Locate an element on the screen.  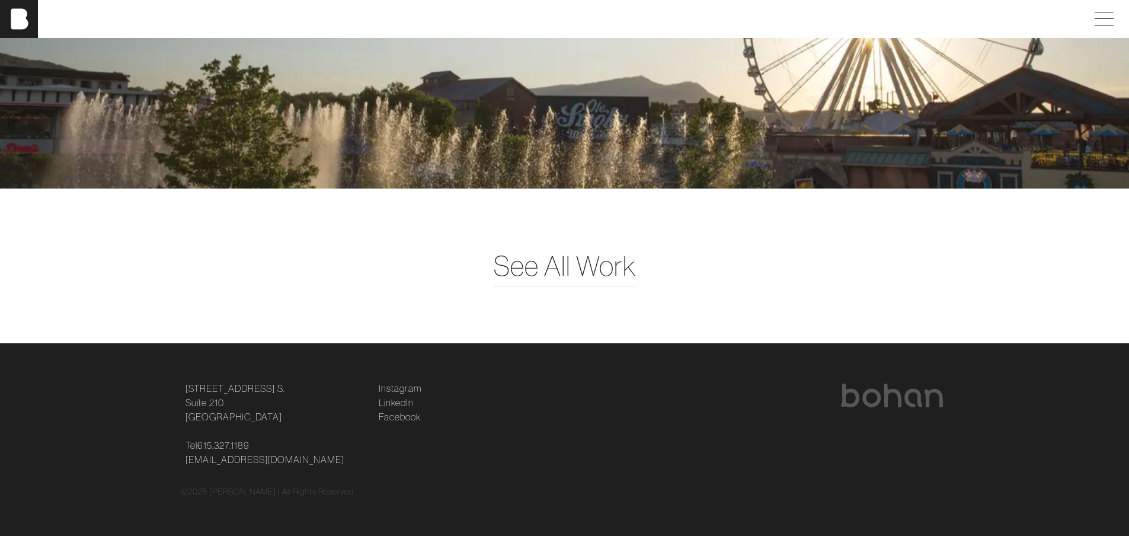
a: Facebook is located at coordinates (400, 417).